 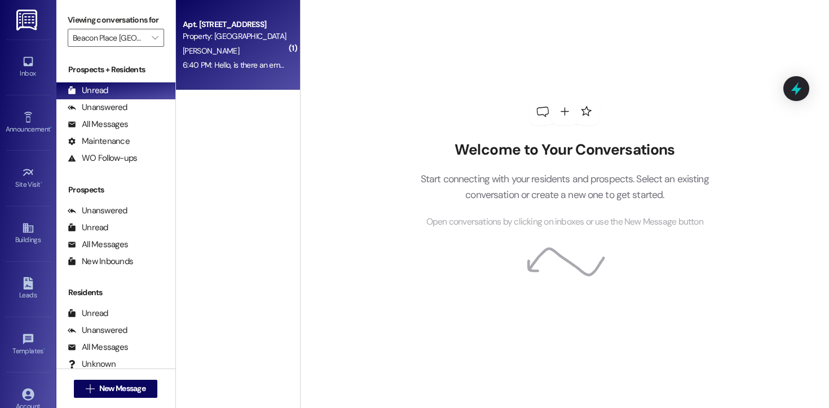 I want to click on div: Unknown, so click(x=91, y=364).